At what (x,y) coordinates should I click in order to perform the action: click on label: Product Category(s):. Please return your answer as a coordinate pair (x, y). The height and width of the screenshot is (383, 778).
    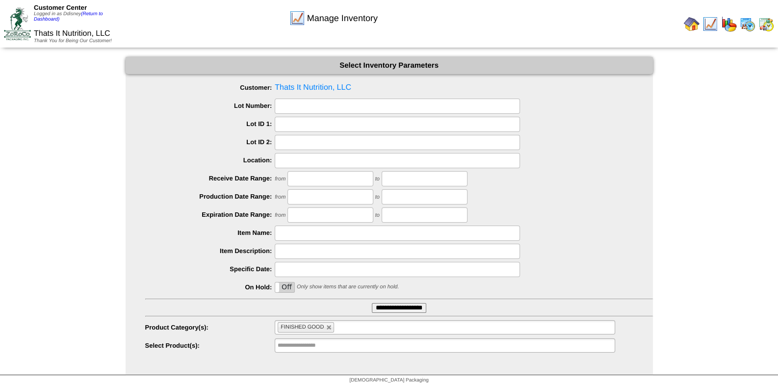
    Looking at the image, I should click on (210, 327).